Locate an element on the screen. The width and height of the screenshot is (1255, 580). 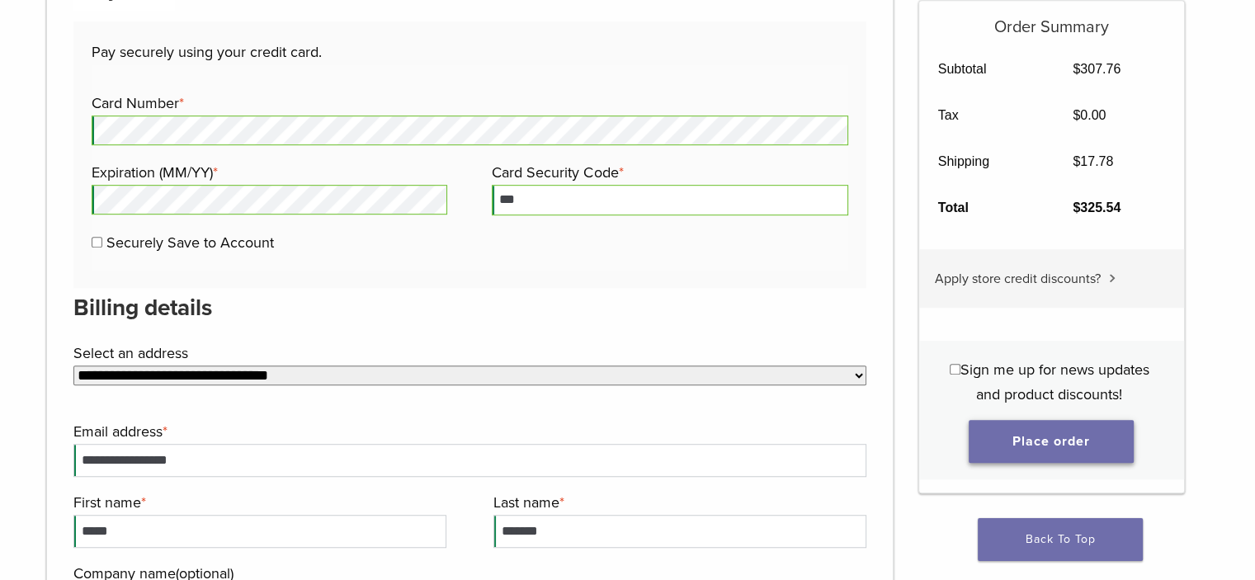
h3: Billing details is located at coordinates (470, 308).